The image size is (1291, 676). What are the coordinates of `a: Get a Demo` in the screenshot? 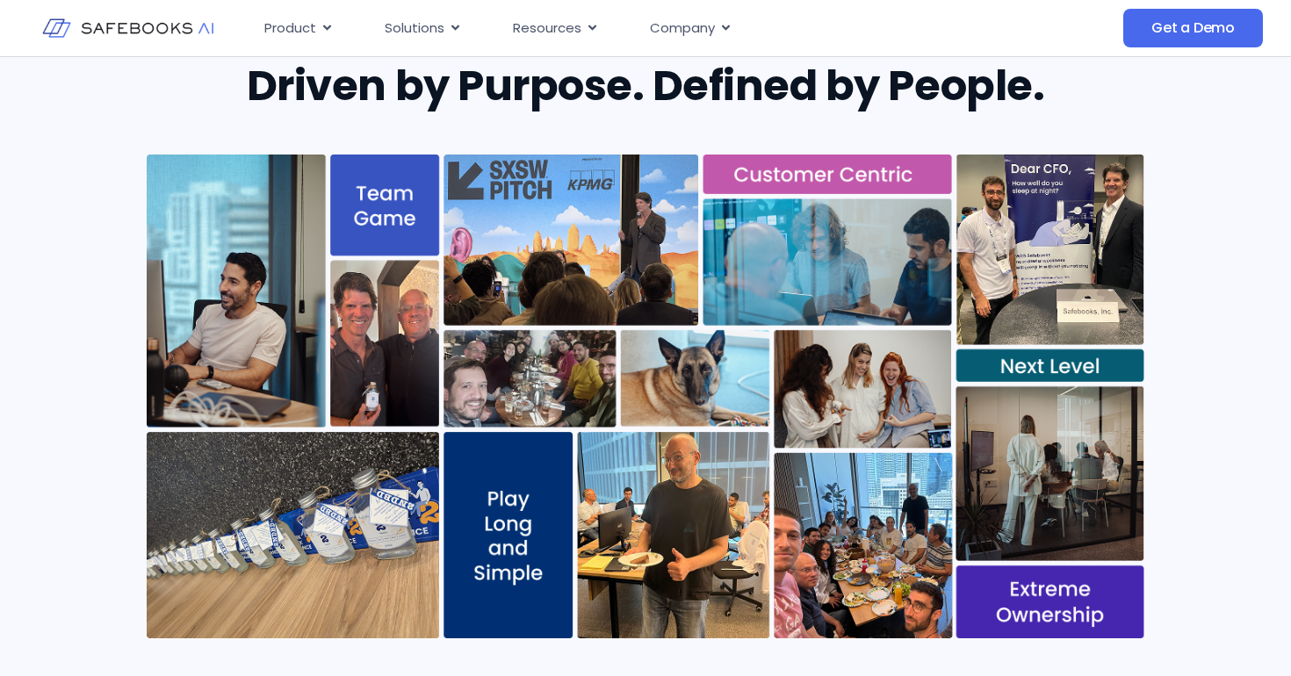 It's located at (1192, 28).